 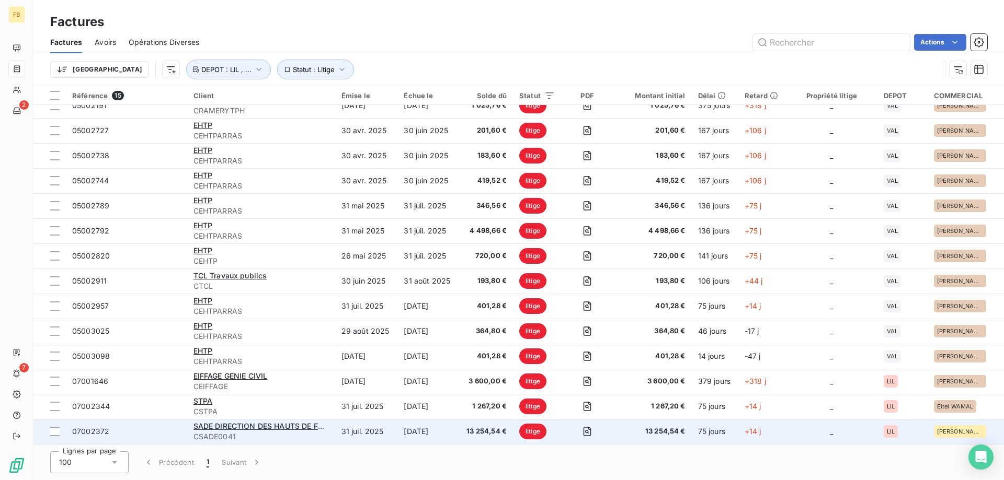 What do you see at coordinates (261, 261) in the screenshot?
I see `span: CEHTP` at bounding box center [261, 261].